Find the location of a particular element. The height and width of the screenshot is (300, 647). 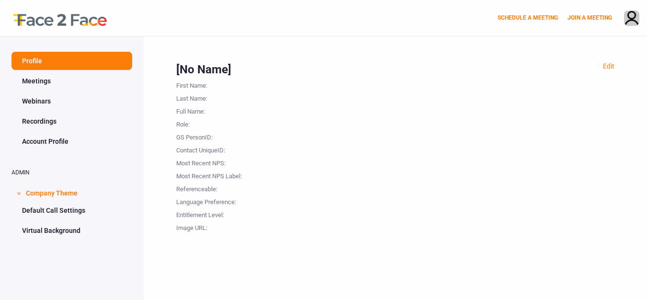

div: Full Name : is located at coordinates (224, 110).